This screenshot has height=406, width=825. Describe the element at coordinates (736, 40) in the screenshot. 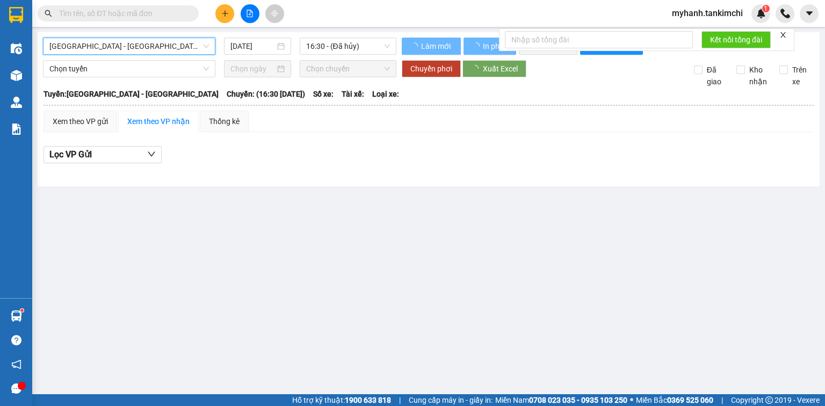

I see `button: Kết nối tổng đài` at that location.